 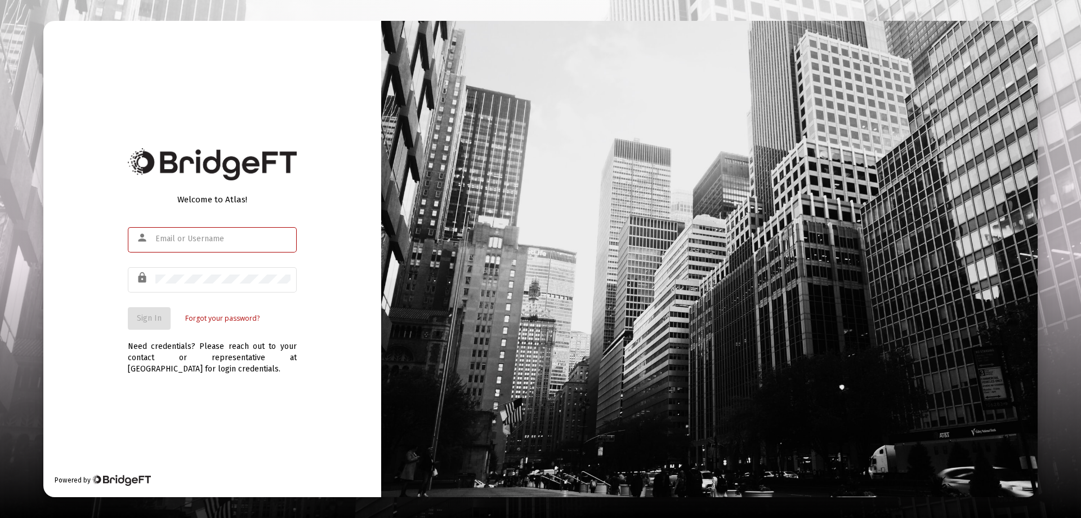 What do you see at coordinates (222, 318) in the screenshot?
I see `a: Forgot your password?` at bounding box center [222, 318].